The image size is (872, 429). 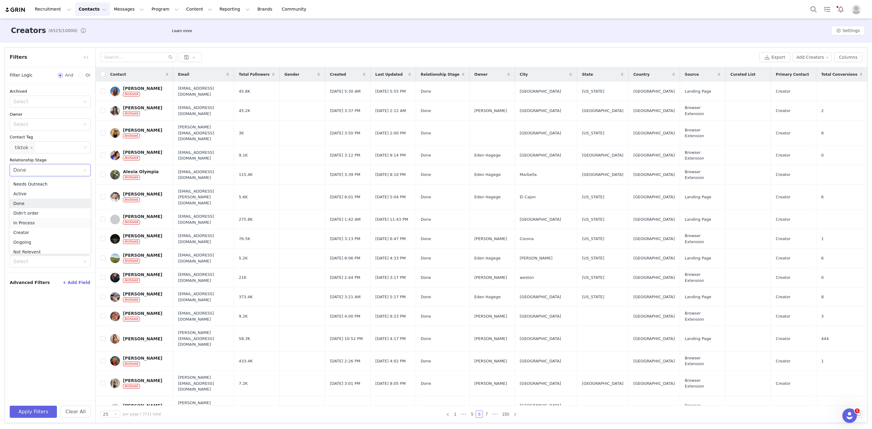 What do you see at coordinates (527, 239) in the screenshot?
I see `span: Corona` at bounding box center [527, 239].